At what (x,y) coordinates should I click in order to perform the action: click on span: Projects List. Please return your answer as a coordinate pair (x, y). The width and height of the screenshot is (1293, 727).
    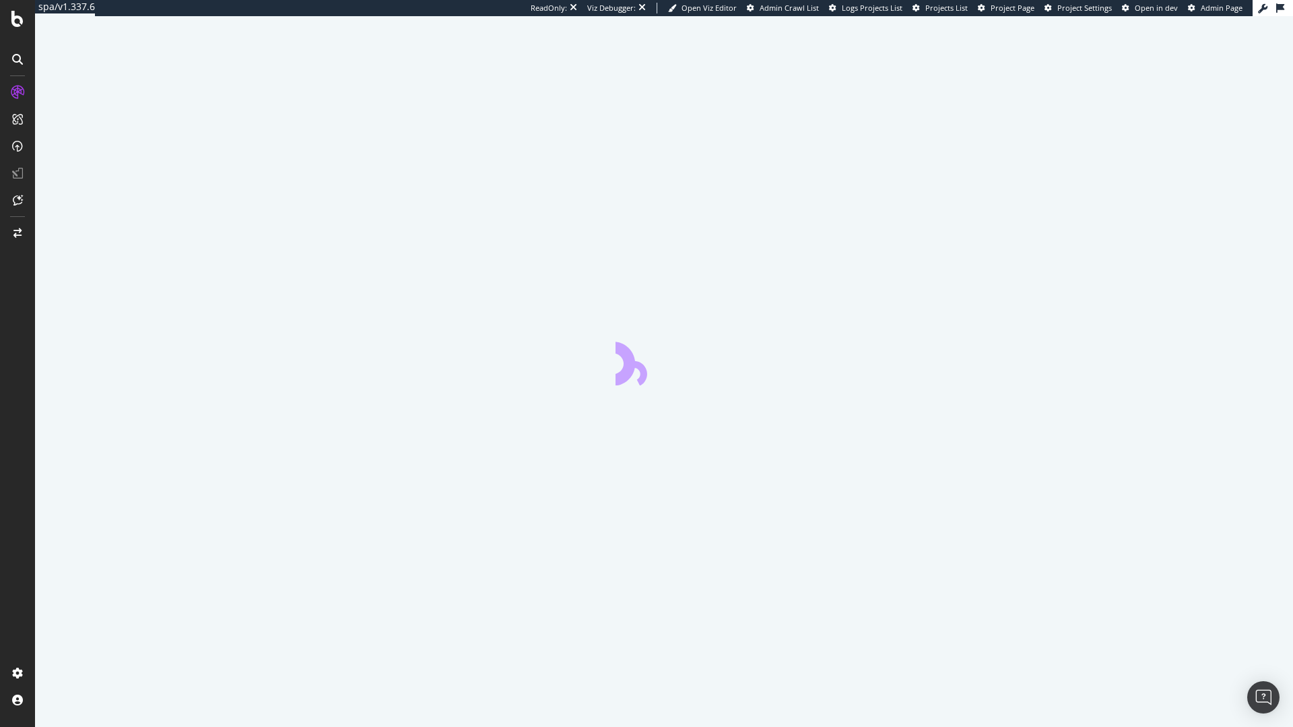
    Looking at the image, I should click on (947, 7).